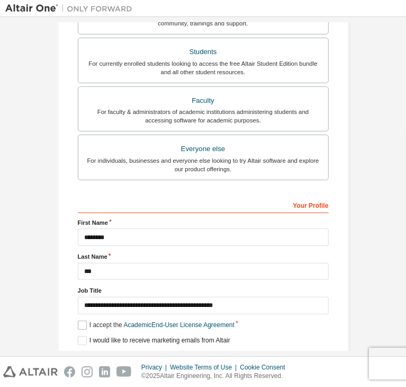  I want to click on label: First Name, so click(203, 222).